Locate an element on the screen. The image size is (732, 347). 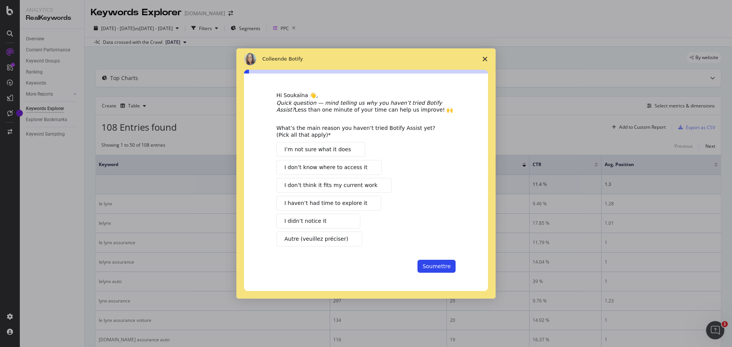
button: I don’t think it fits my current work is located at coordinates (334, 185).